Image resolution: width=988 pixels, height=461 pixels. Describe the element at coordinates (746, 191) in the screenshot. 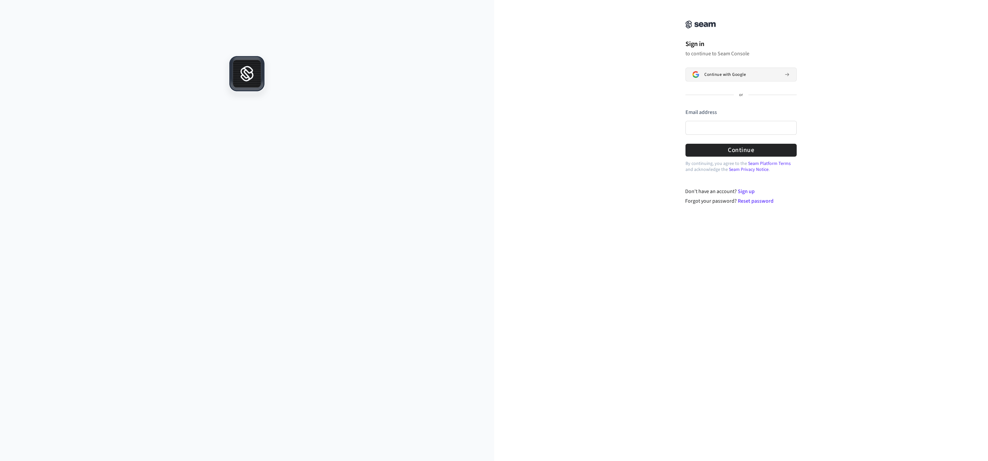

I see `a: Sign up` at that location.